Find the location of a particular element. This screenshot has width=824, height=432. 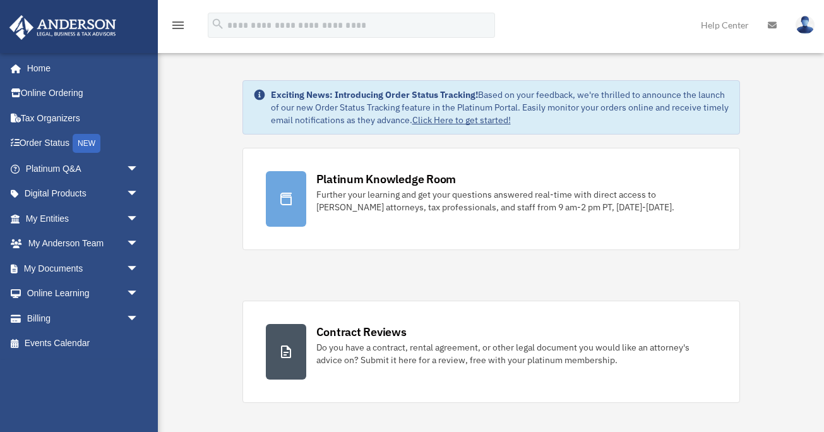

a: My Documentsarrow_drop_down is located at coordinates (83, 268).